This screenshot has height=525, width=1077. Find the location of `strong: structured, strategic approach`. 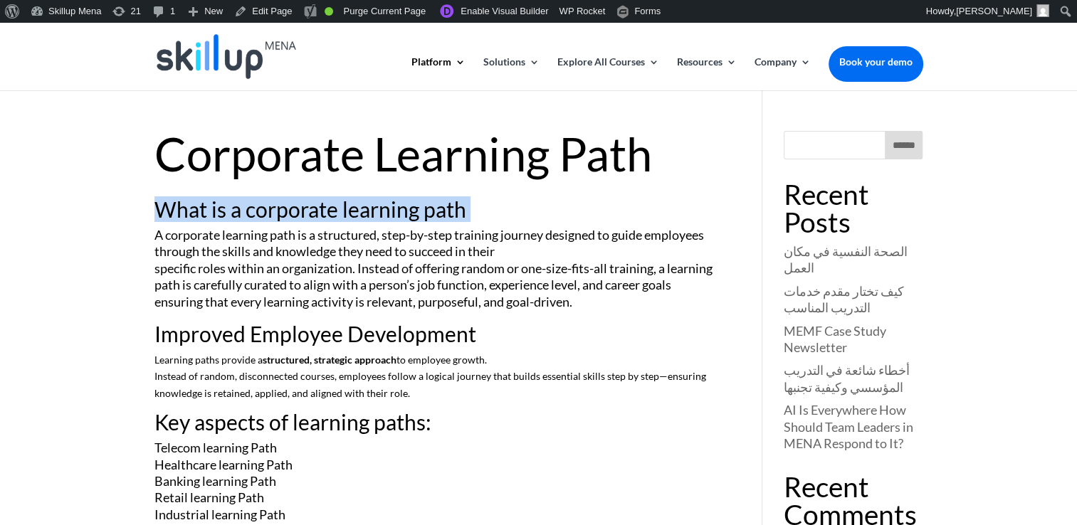

strong: structured, strategic approach is located at coordinates (330, 359).